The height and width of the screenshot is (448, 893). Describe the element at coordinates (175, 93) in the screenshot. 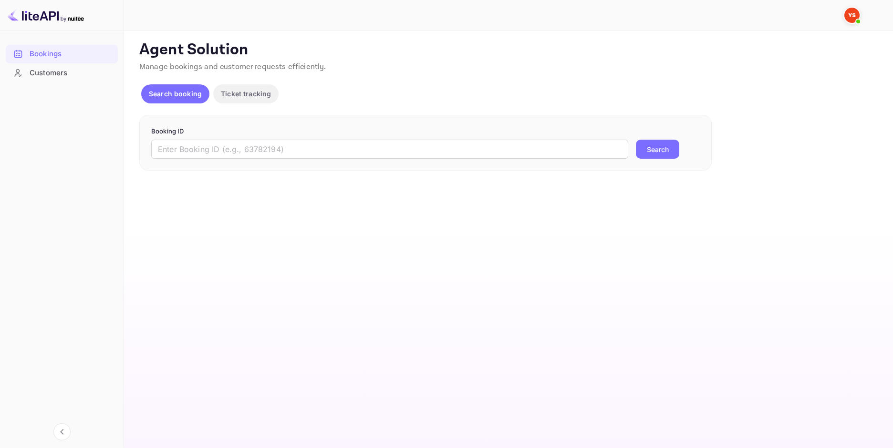

I see `p: Search booking` at that location.